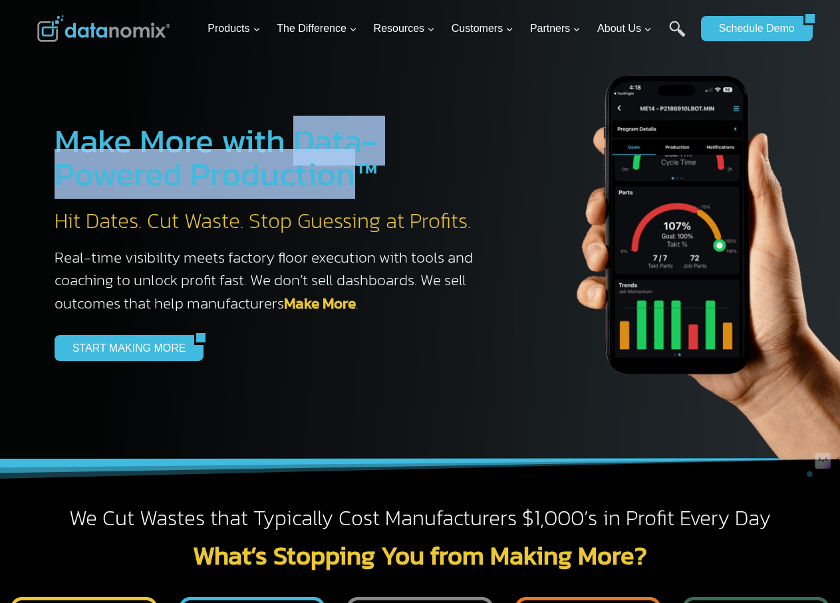 Image resolution: width=840 pixels, height=603 pixels. What do you see at coordinates (271, 221) in the screenshot?
I see `h2: Hit Dates. Cut Waste. Stop Guessing at Profits.` at bounding box center [271, 221].